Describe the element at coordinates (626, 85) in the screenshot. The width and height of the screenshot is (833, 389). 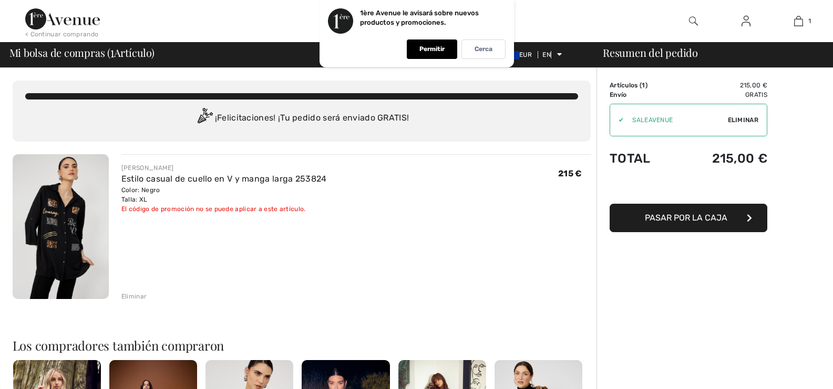
I see `font: Artículos (` at that location.